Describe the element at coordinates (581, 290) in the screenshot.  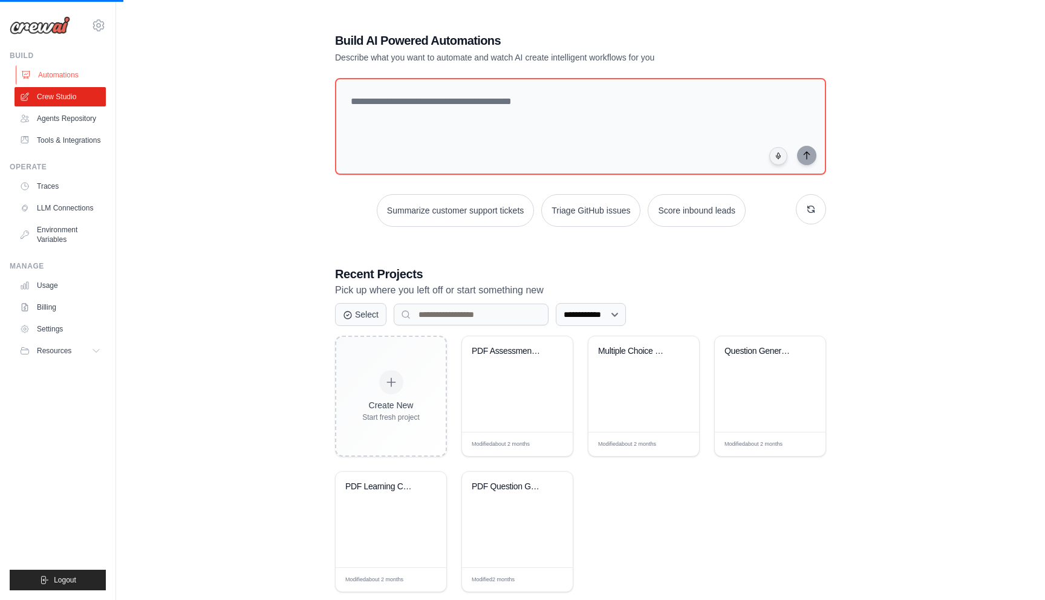
I see `p: Pick up where you left off or start something new` at that location.